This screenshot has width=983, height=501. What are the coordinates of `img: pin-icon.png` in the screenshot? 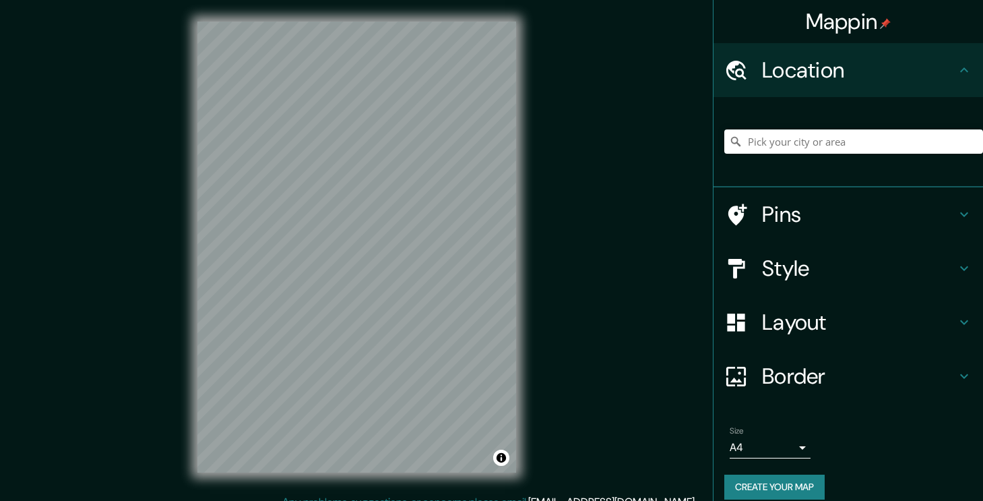 It's located at (885, 24).